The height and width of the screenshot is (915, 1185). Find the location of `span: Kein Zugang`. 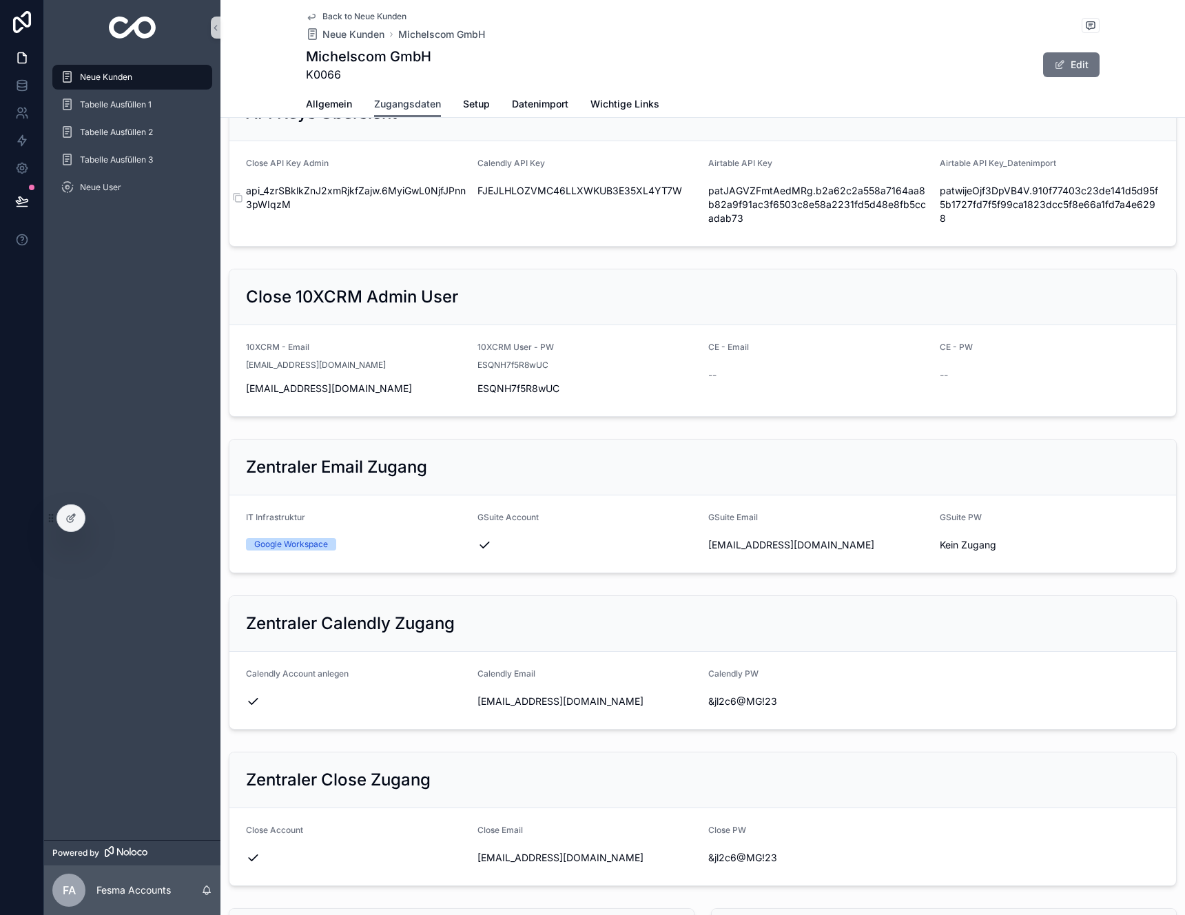

span: Kein Zugang is located at coordinates (1050, 545).